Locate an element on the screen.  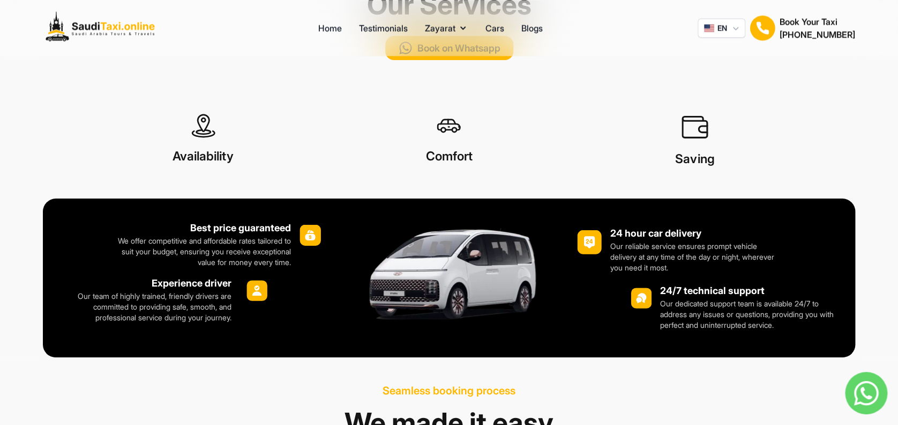
a: Home is located at coordinates (330, 28).